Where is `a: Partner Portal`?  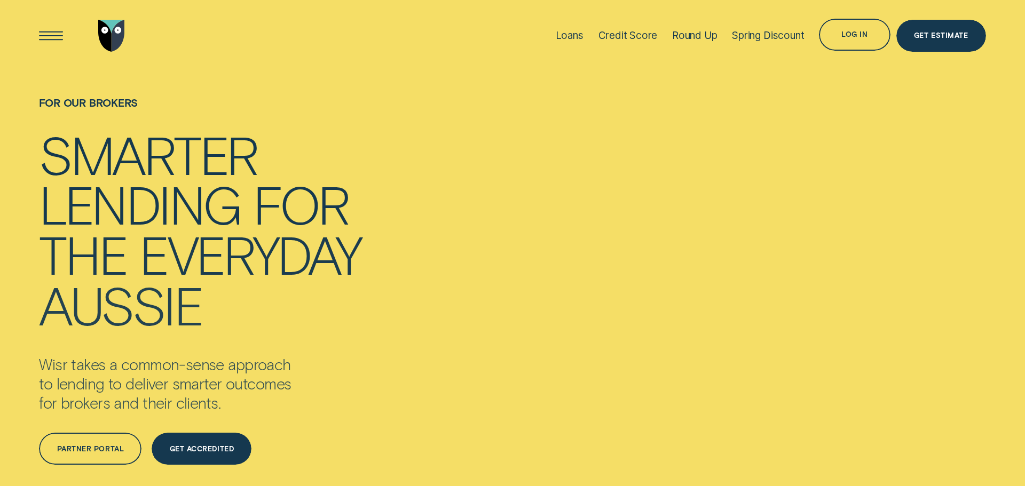
a: Partner Portal is located at coordinates (90, 449).